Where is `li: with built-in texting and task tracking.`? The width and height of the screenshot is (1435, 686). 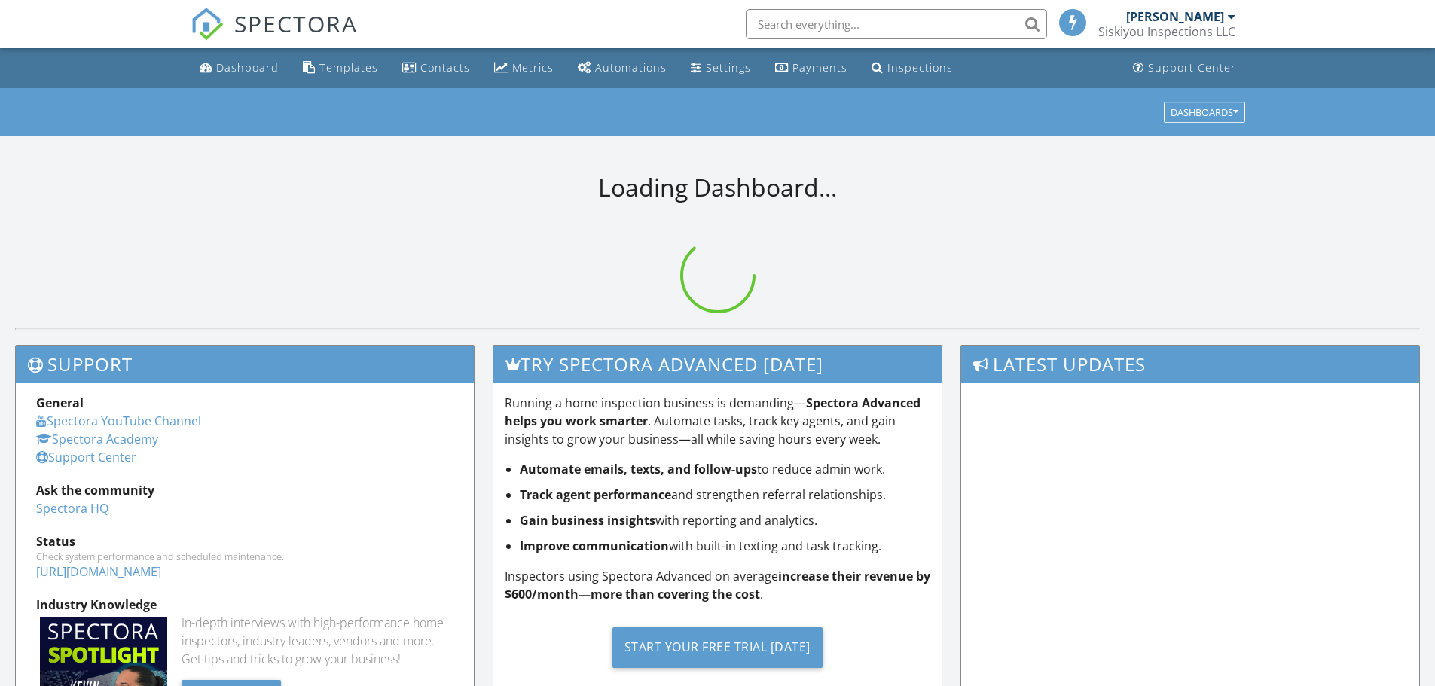 li: with built-in texting and task tracking. is located at coordinates (726, 546).